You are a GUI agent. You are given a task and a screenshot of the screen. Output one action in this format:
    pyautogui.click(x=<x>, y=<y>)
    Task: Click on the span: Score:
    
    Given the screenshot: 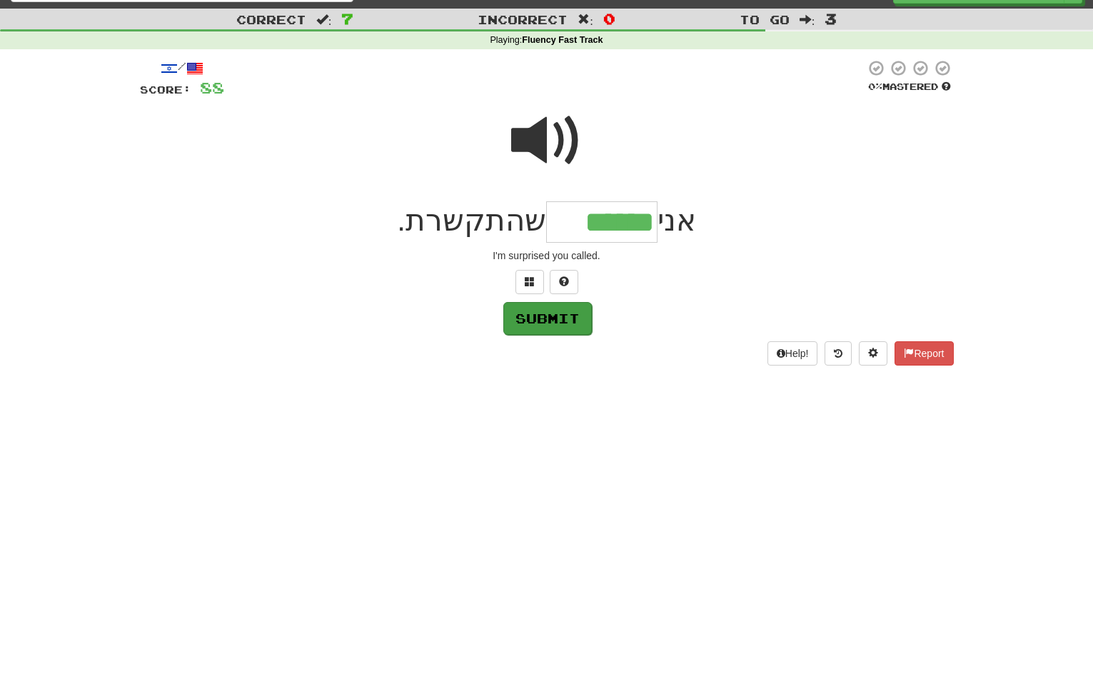 What is the action you would take?
    pyautogui.click(x=166, y=89)
    